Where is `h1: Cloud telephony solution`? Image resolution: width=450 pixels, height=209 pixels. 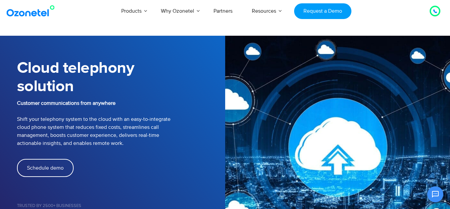 h1: Cloud telephony solution is located at coordinates (121, 77).